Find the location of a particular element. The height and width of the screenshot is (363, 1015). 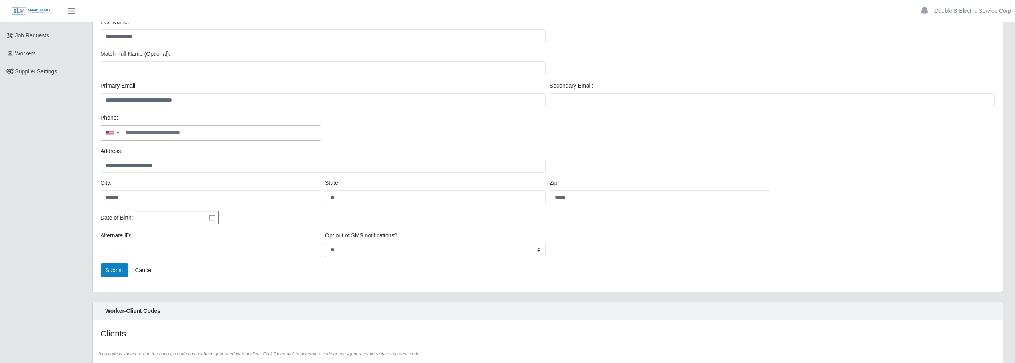

label: Last Name: is located at coordinates (115, 22).